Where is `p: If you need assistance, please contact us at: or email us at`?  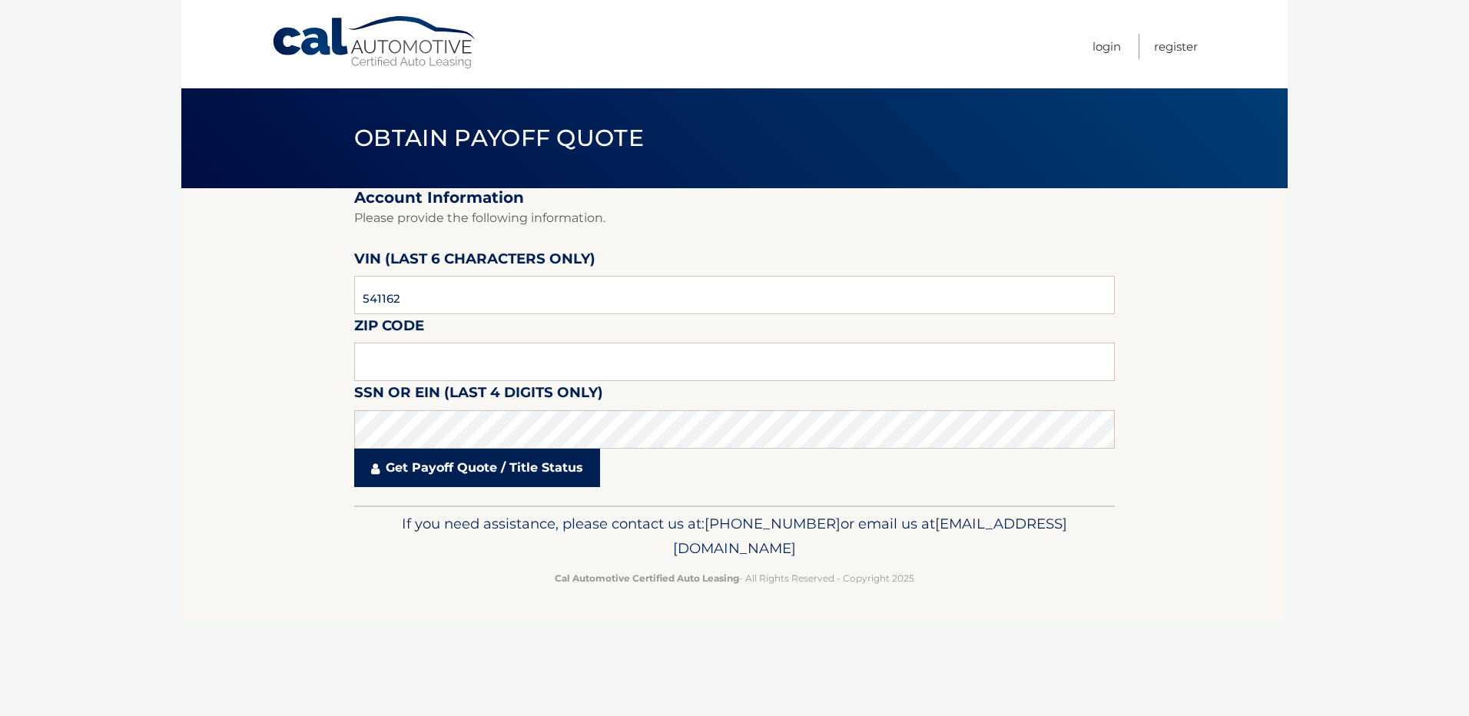 p: If you need assistance, please contact us at: or email us at is located at coordinates (734, 536).